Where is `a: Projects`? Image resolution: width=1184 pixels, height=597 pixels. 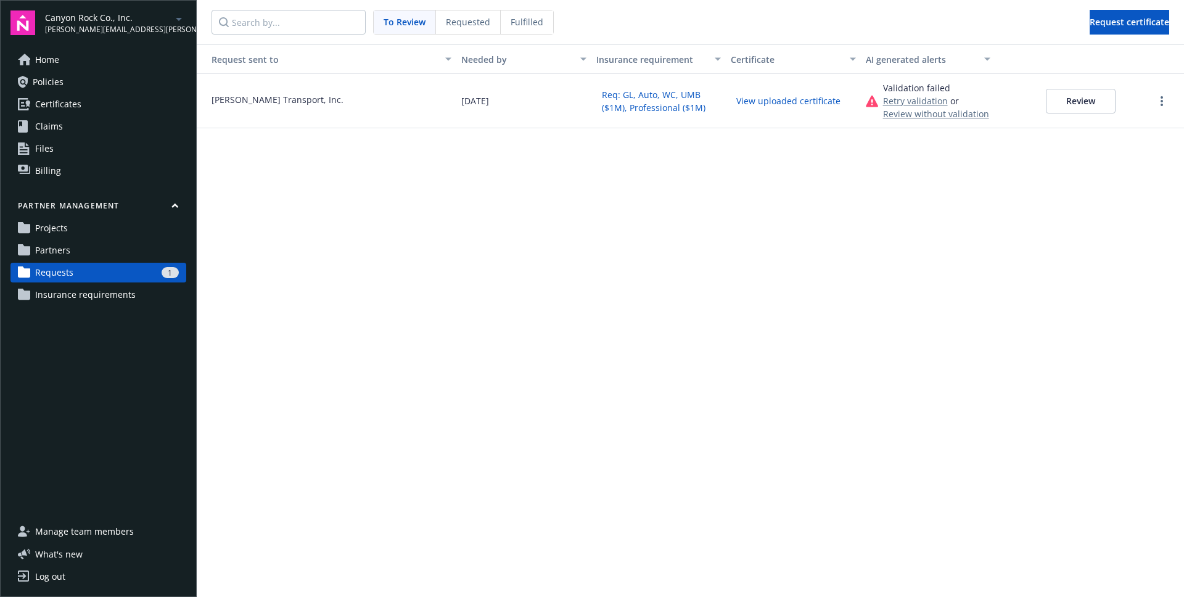
a: Projects is located at coordinates (98, 228).